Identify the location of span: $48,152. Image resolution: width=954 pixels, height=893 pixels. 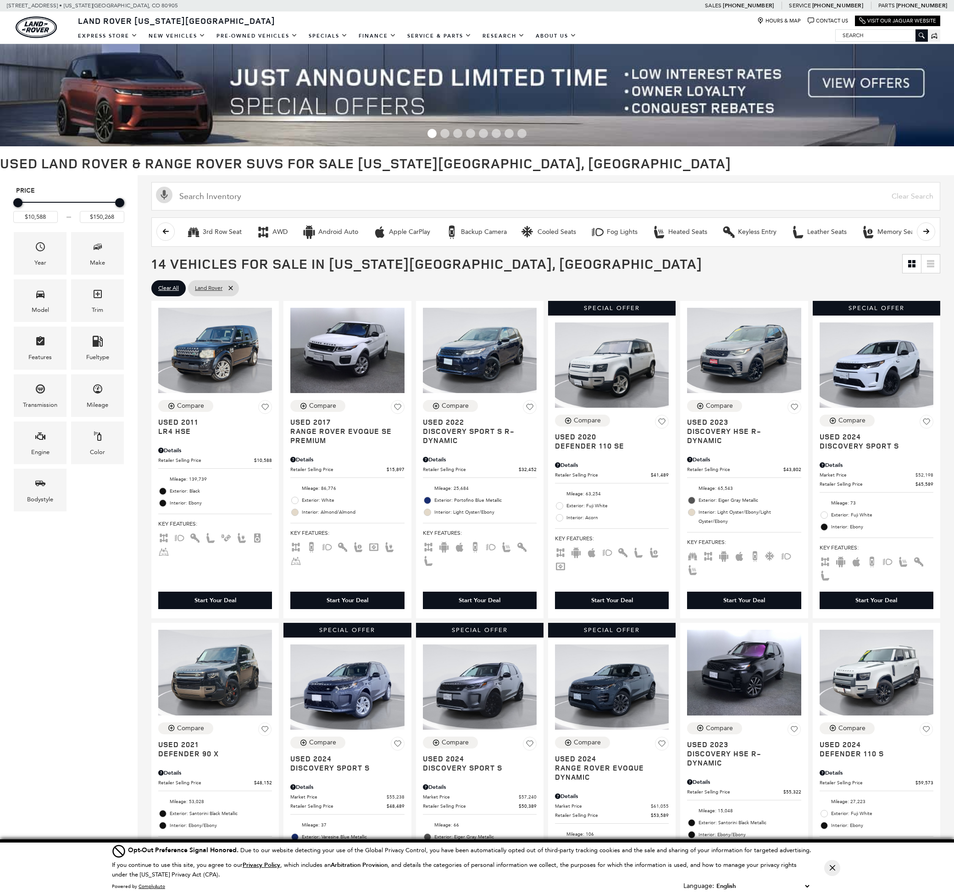
(263, 783).